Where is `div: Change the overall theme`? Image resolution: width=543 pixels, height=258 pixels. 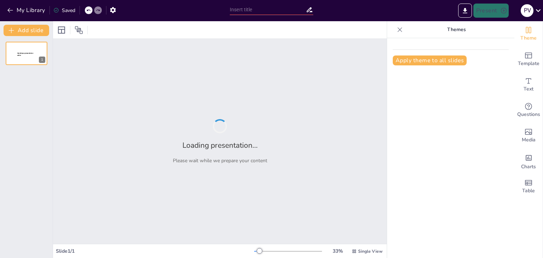 div: Change the overall theme is located at coordinates (529, 34).